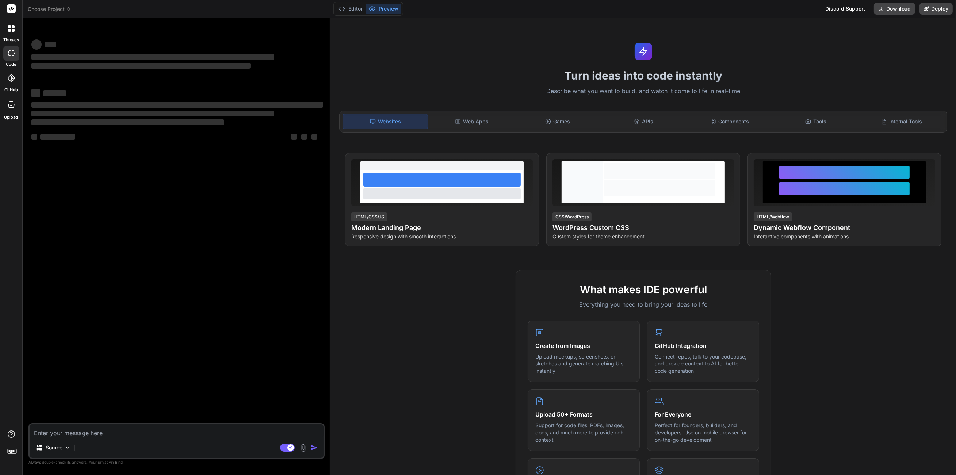 This screenshot has height=475, width=956. What do you see at coordinates (383, 9) in the screenshot?
I see `button: Preview` at bounding box center [383, 9].